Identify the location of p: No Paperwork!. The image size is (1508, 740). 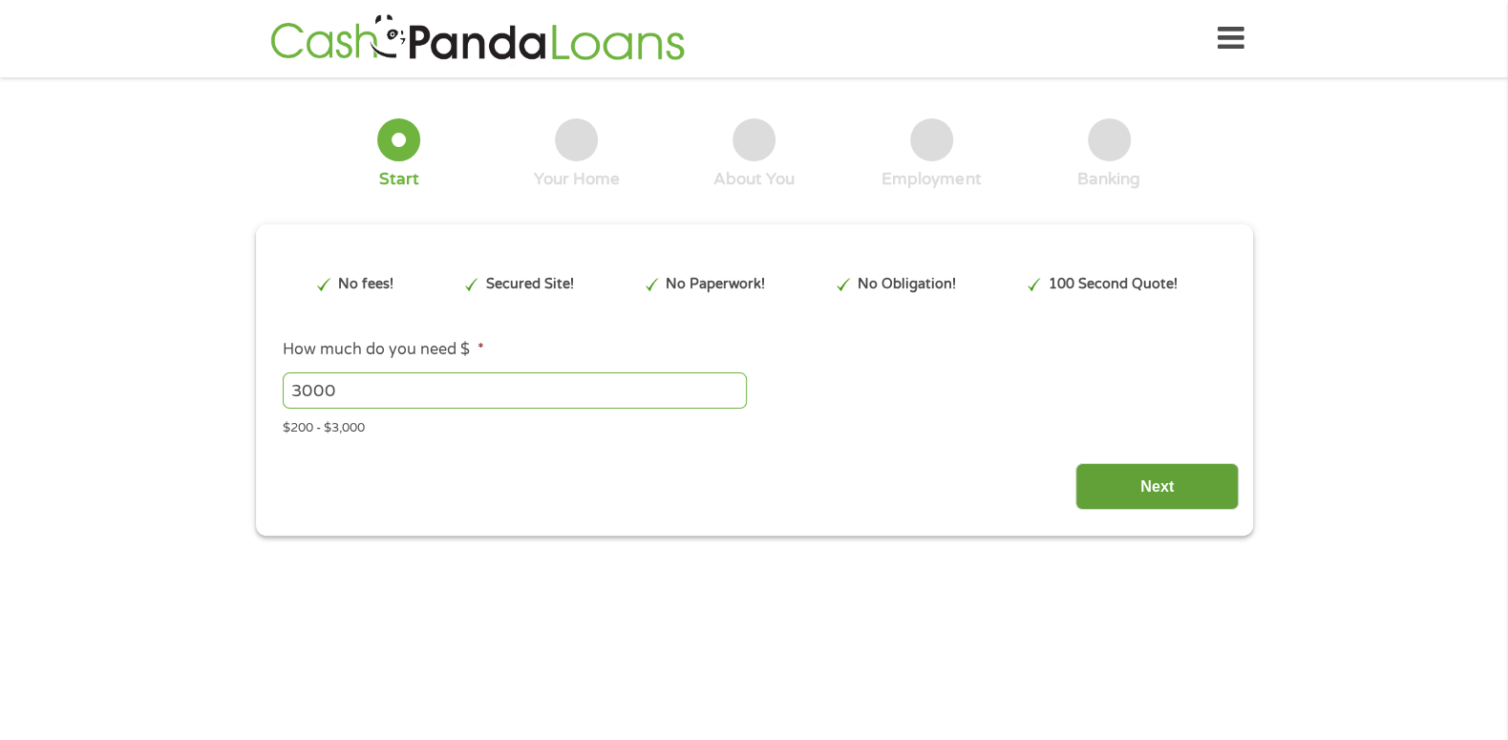
(715, 285).